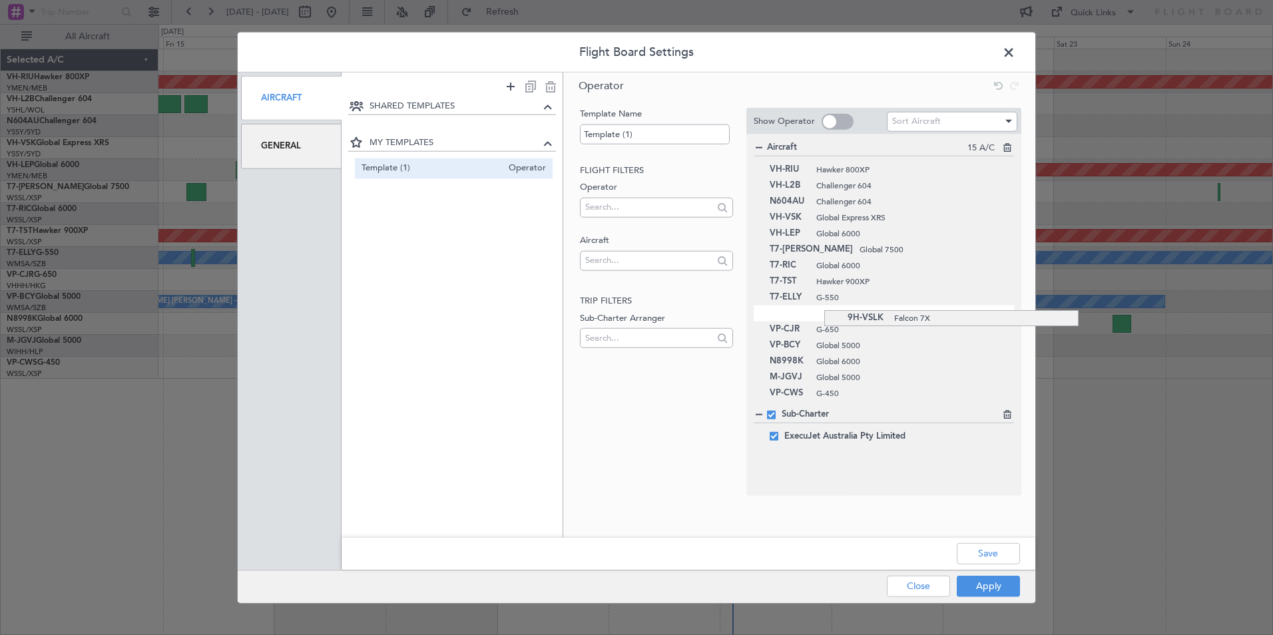  Describe the element at coordinates (790, 170) in the screenshot. I see `span: VH-RIU` at that location.